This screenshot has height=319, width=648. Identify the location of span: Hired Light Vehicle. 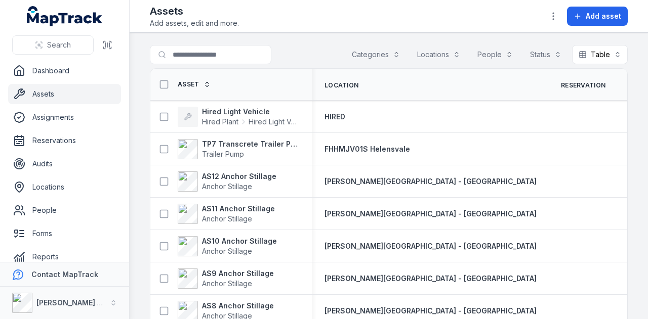
(274, 122).